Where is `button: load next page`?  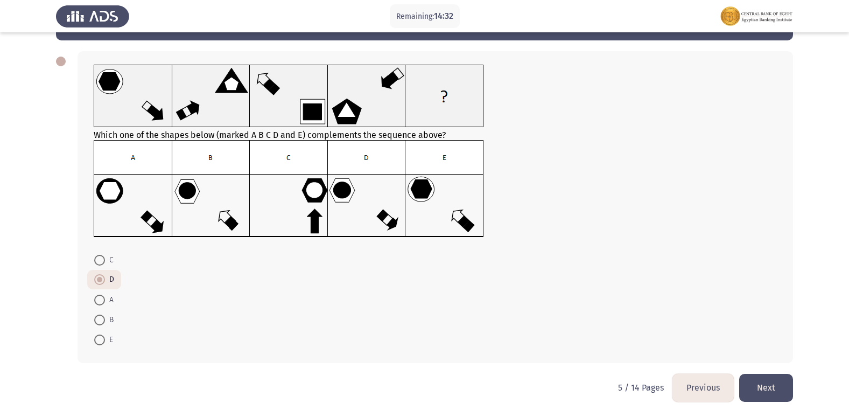 button: load next page is located at coordinates (766, 387).